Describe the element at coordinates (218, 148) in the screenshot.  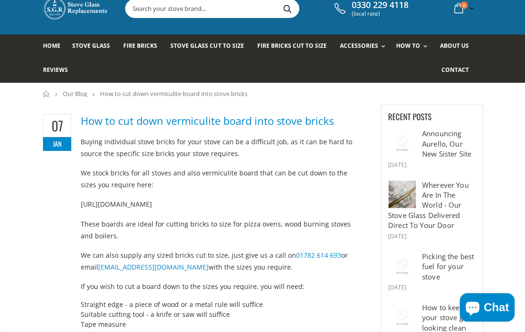
I see `p: Buying individual stove bricks for your stove can be a difficult job, as it can be hard to source...` at that location.